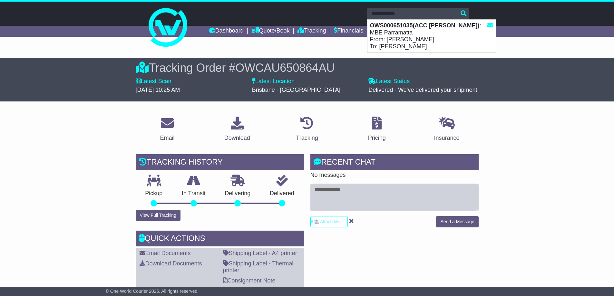 The height and width of the screenshot is (296, 614). What do you see at coordinates (446, 138) in the screenshot?
I see `div: Insurance` at bounding box center [446, 138].